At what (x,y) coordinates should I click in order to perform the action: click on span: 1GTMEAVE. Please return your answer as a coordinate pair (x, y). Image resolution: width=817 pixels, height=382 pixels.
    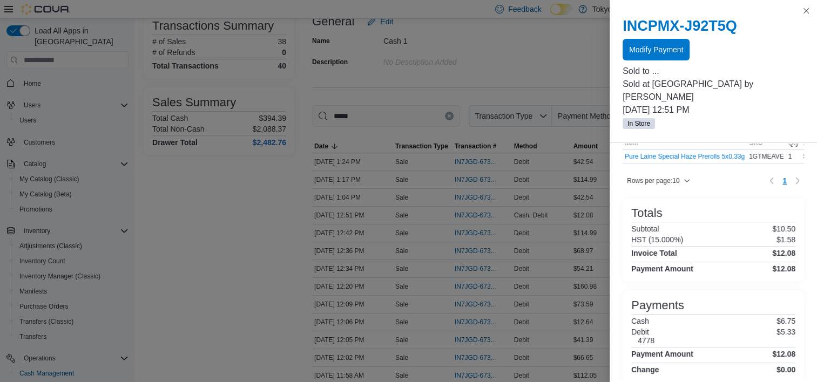
    Looking at the image, I should click on (766, 157).